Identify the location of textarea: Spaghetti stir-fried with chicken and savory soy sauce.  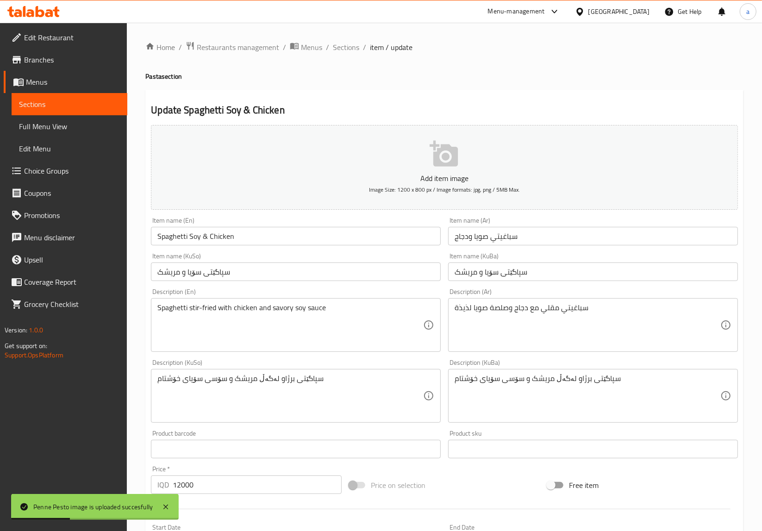
(290, 325).